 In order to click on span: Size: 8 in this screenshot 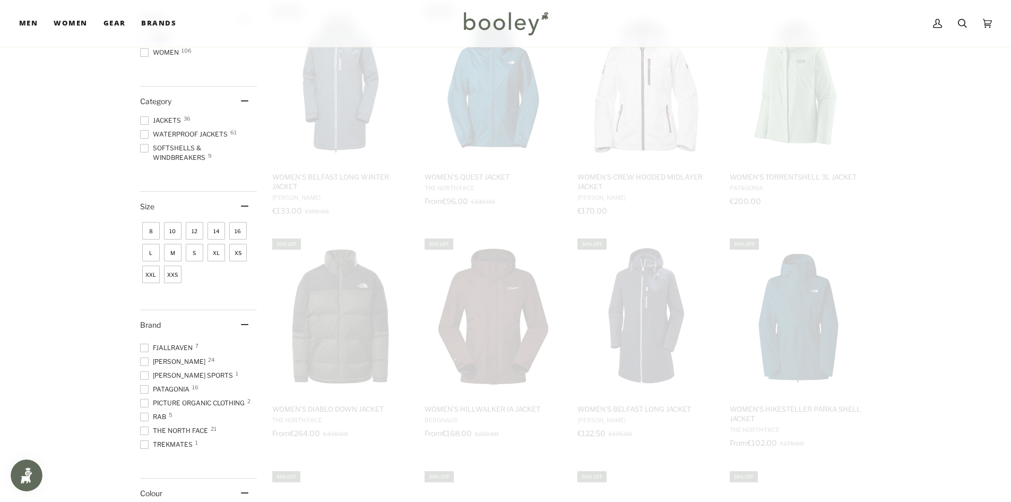, I will do `click(151, 230)`.